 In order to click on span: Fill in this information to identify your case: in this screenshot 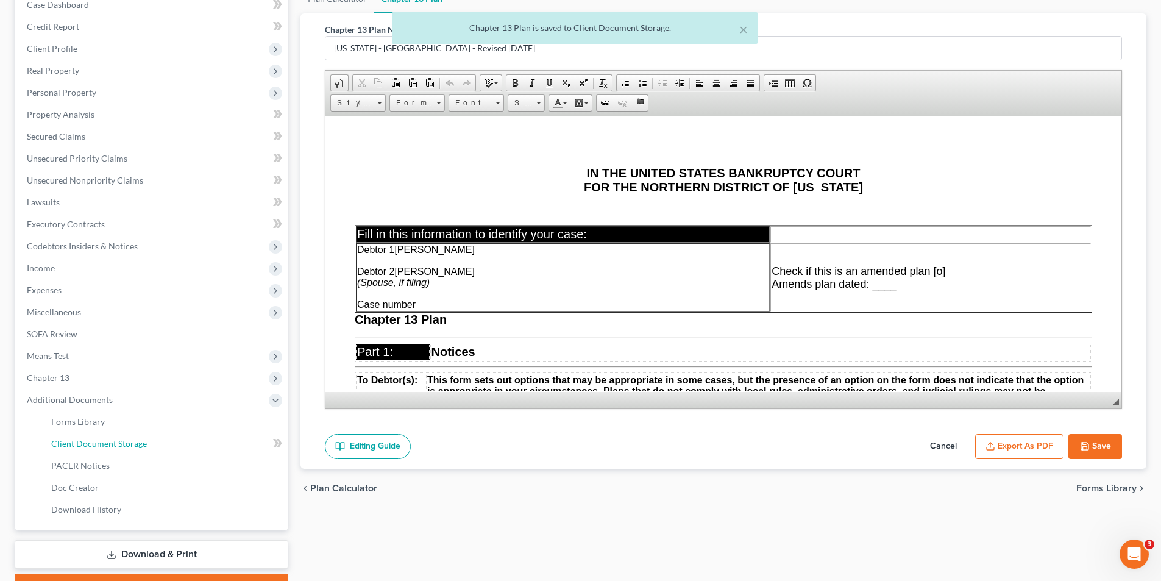, I will do `click(146, 118)`.